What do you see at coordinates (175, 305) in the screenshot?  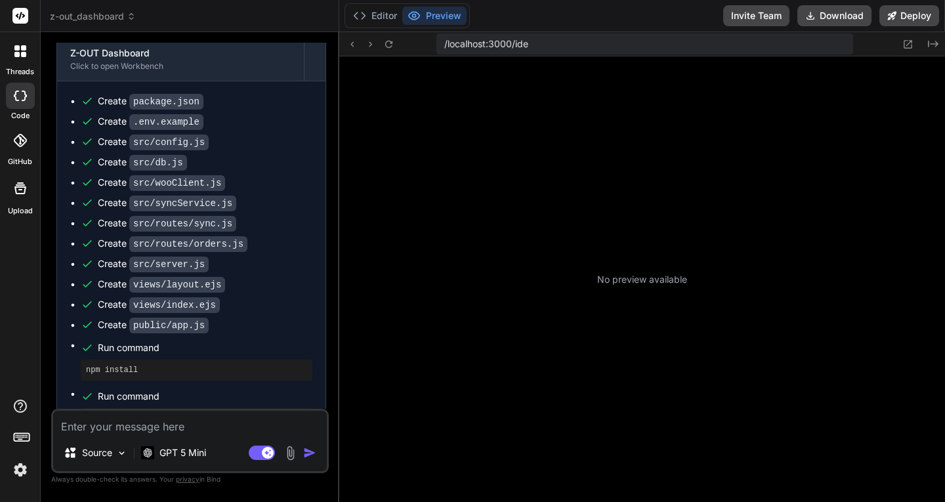 I see `code: views/index.ejs` at bounding box center [175, 305].